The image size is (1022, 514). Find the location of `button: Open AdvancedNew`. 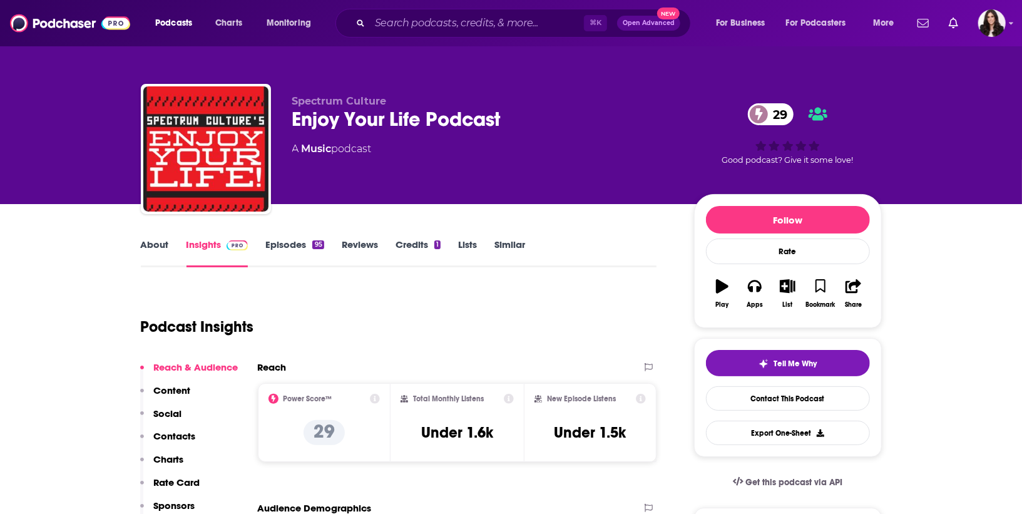

button: Open AdvancedNew is located at coordinates (648, 23).